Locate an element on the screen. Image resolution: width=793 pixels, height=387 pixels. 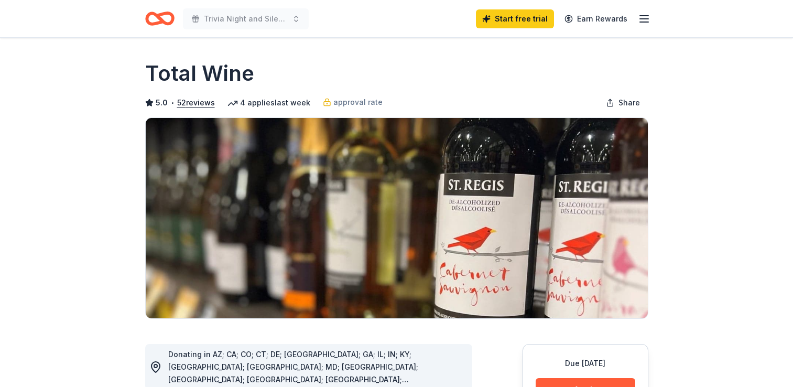
a: Earn Rewards is located at coordinates (596, 19).